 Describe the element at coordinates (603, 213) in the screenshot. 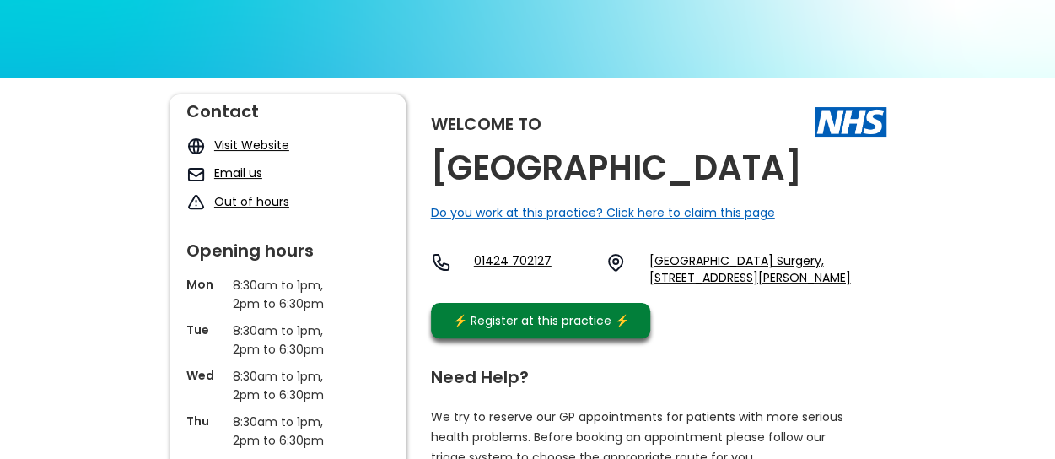

I see `a: Do you work at this practice? Click here to claim this page` at that location.